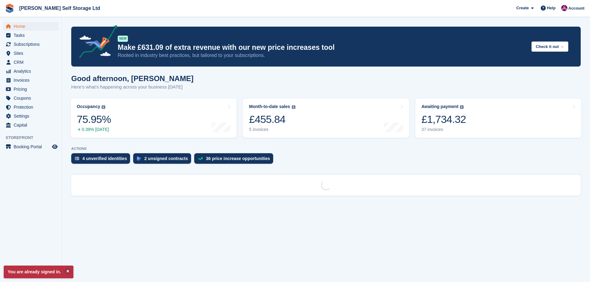 The height and width of the screenshot is (282, 590). I want to click on span: Protection, so click(32, 107).